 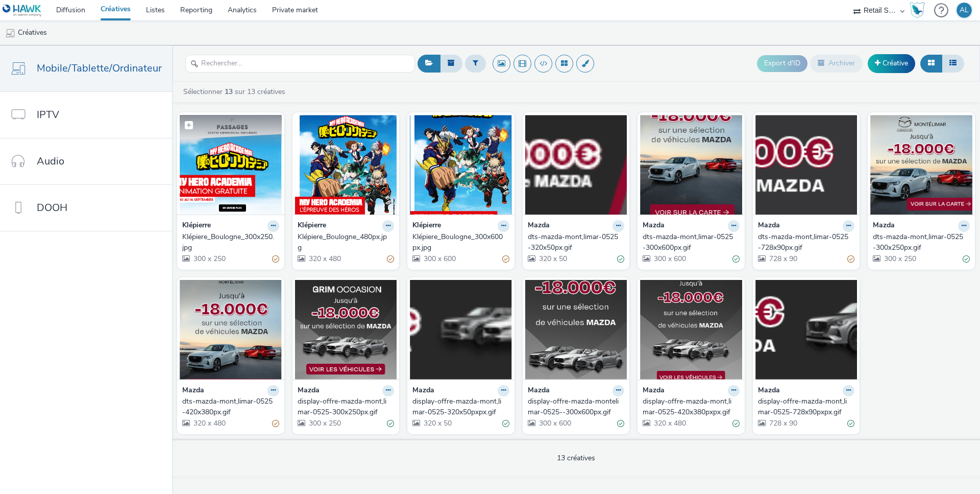 I want to click on a: display-offre-mazda-montelimar-0525--300x600px.gif, so click(x=577, y=406).